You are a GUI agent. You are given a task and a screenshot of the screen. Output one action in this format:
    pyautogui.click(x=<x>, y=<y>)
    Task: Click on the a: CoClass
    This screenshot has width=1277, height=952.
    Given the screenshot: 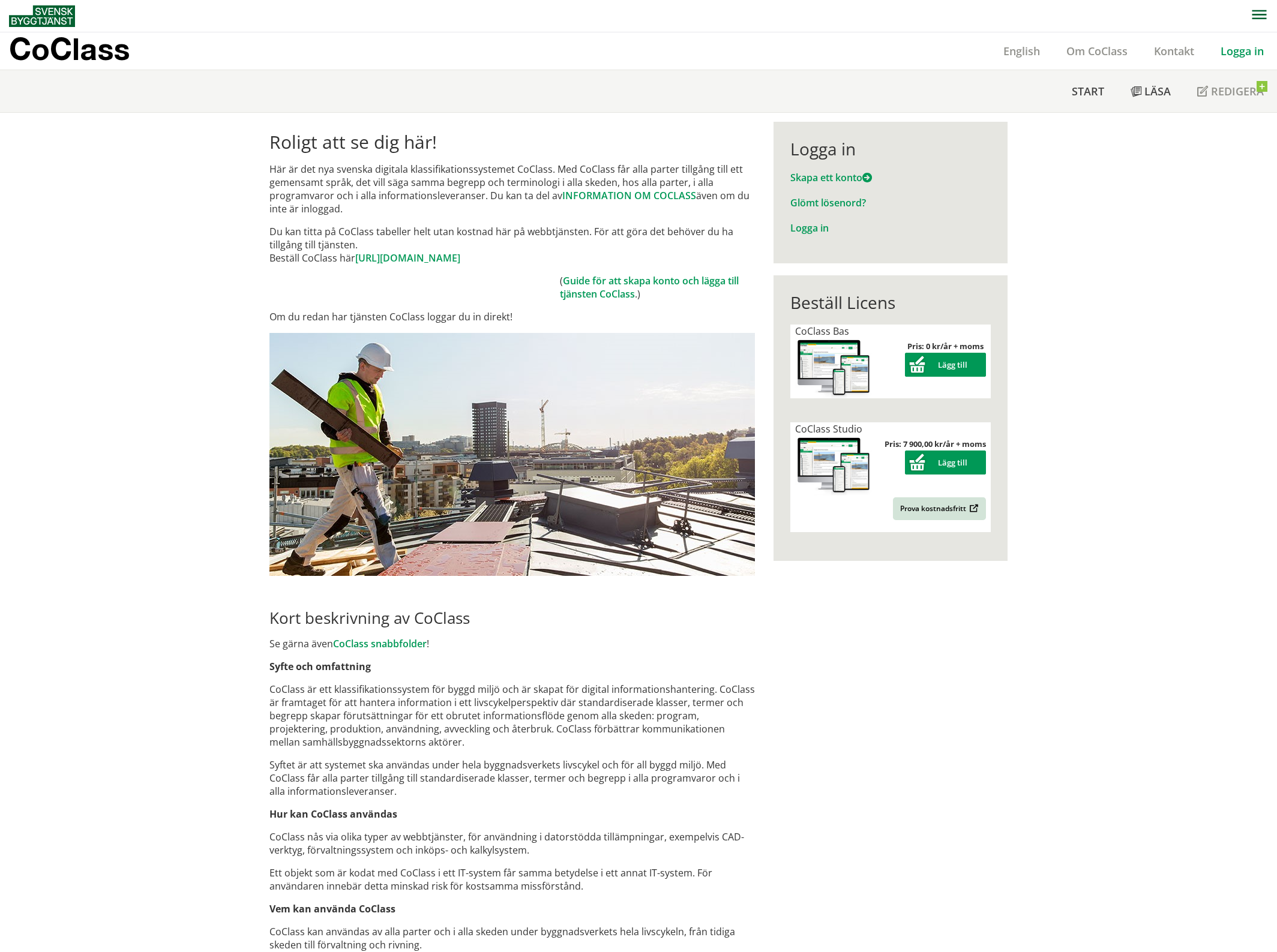 What is the action you would take?
    pyautogui.click(x=82, y=51)
    